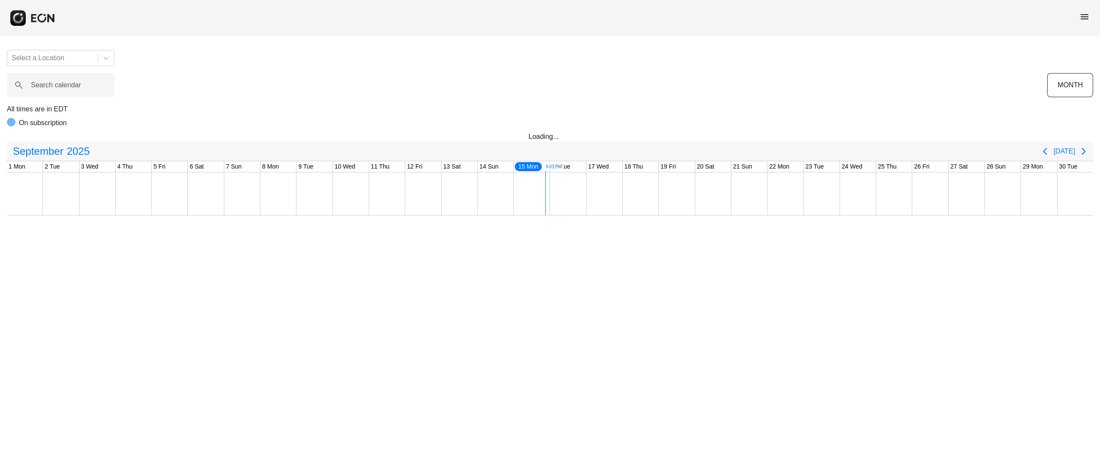  What do you see at coordinates (380, 166) in the screenshot?
I see `div: 11 Thu` at bounding box center [380, 166].